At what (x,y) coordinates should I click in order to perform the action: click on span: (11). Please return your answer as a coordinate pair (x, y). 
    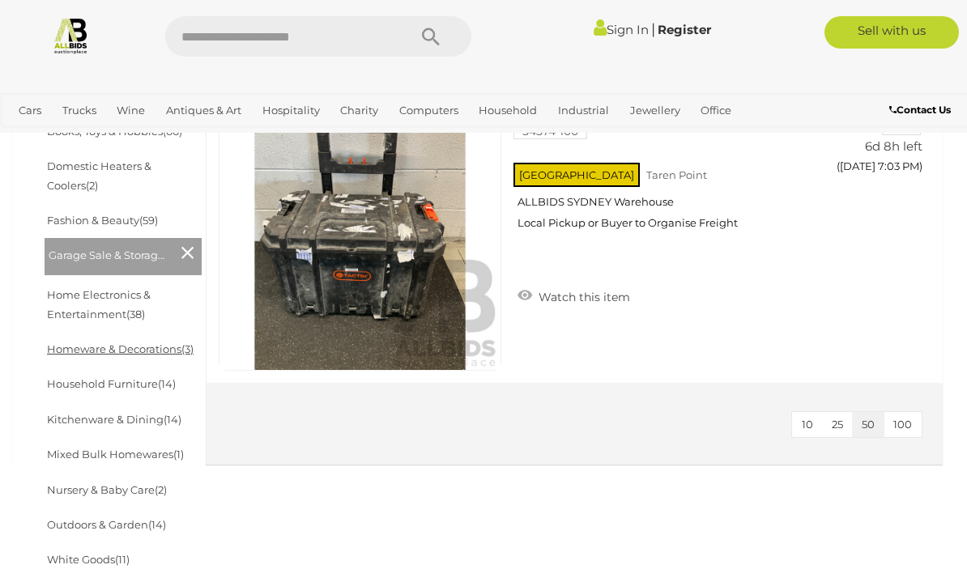
    Looking at the image, I should click on (122, 560).